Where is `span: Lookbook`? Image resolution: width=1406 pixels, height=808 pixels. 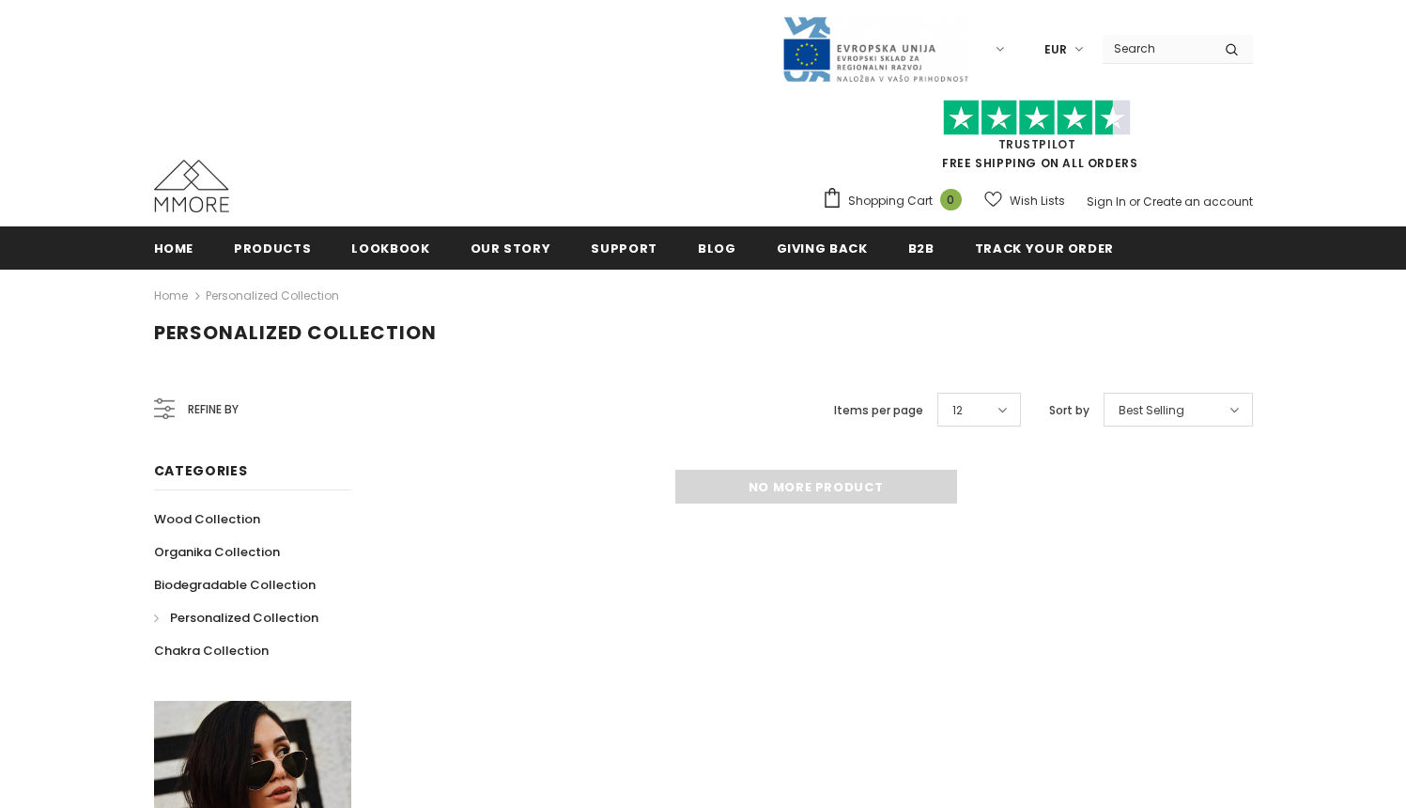 span: Lookbook is located at coordinates (390, 248).